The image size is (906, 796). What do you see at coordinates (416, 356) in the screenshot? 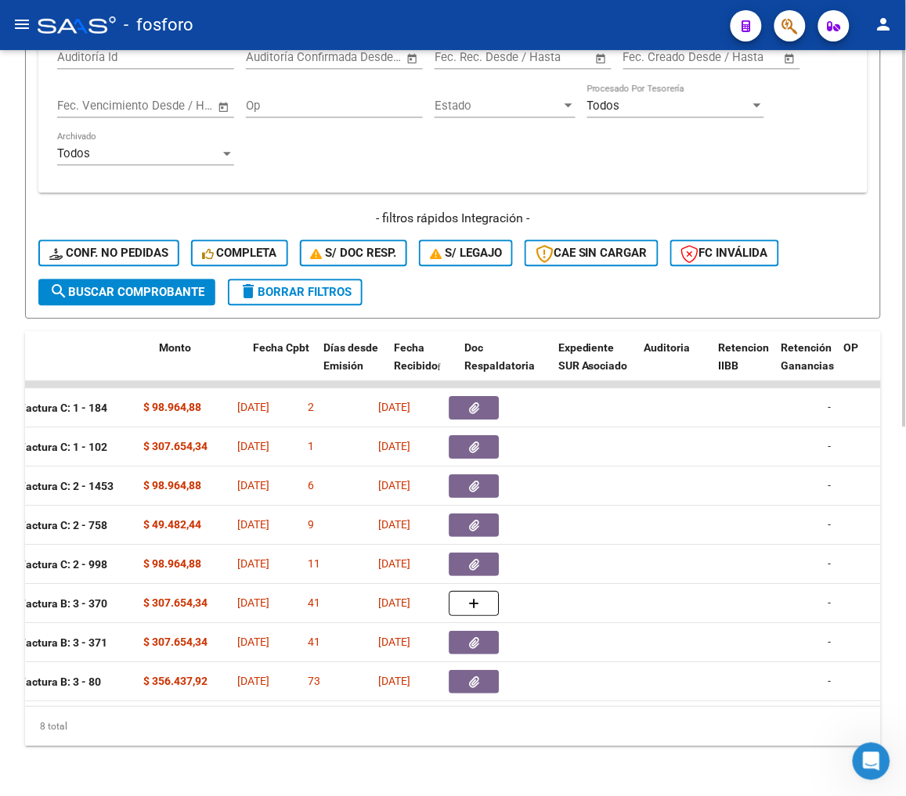
I see `span: Fecha Recibido` at bounding box center [416, 356].